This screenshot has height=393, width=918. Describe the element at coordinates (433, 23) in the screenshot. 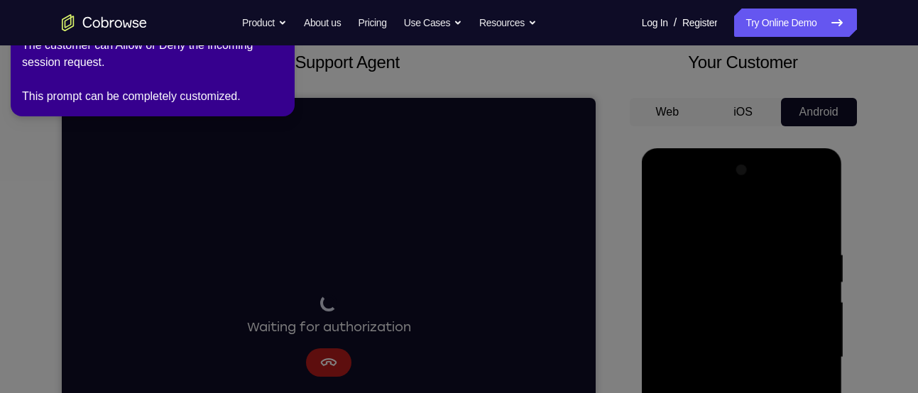

I see `button: Use Cases` at that location.